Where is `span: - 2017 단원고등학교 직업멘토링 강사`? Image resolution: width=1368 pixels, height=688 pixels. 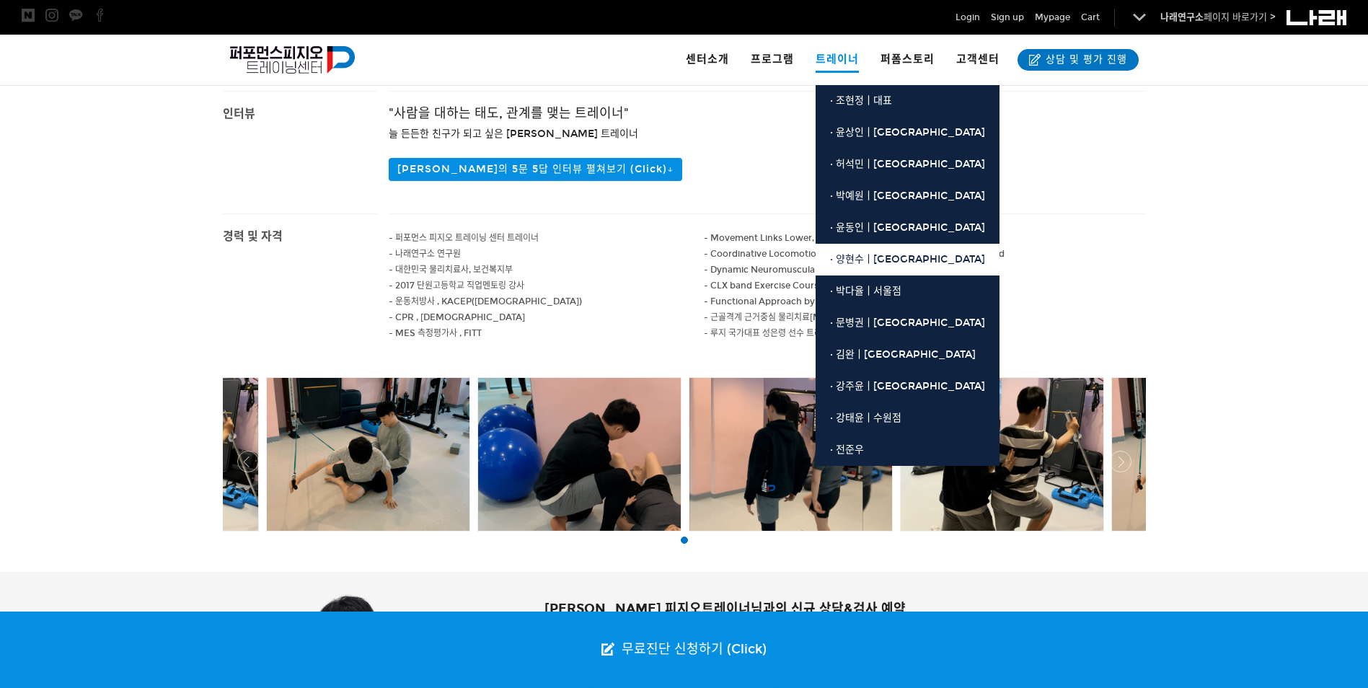
span: - 2017 단원고등학교 직업멘토링 강사 is located at coordinates (457, 286).